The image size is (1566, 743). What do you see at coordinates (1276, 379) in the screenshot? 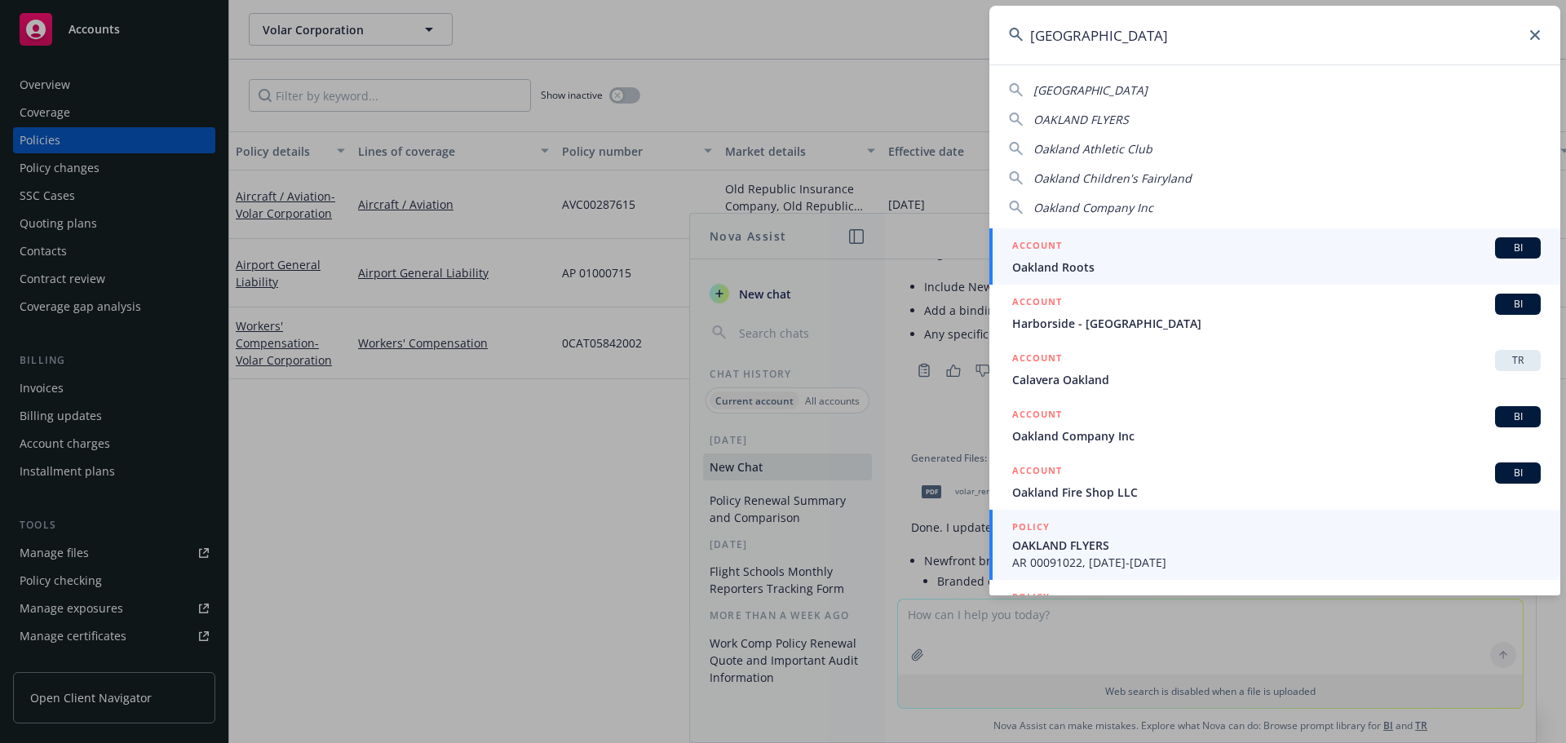
I see `span: Calavera Oakland` at bounding box center [1276, 379].